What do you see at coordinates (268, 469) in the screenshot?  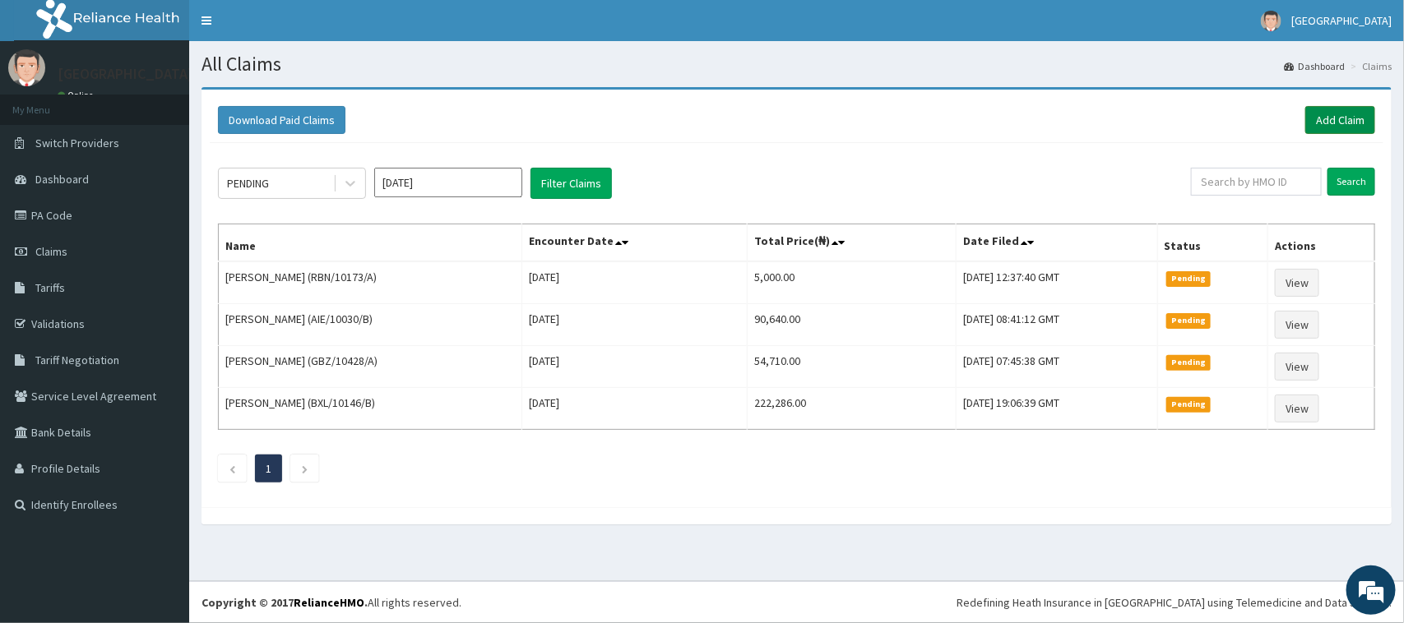 I see `a: Page 1 is your current page` at bounding box center [268, 469].